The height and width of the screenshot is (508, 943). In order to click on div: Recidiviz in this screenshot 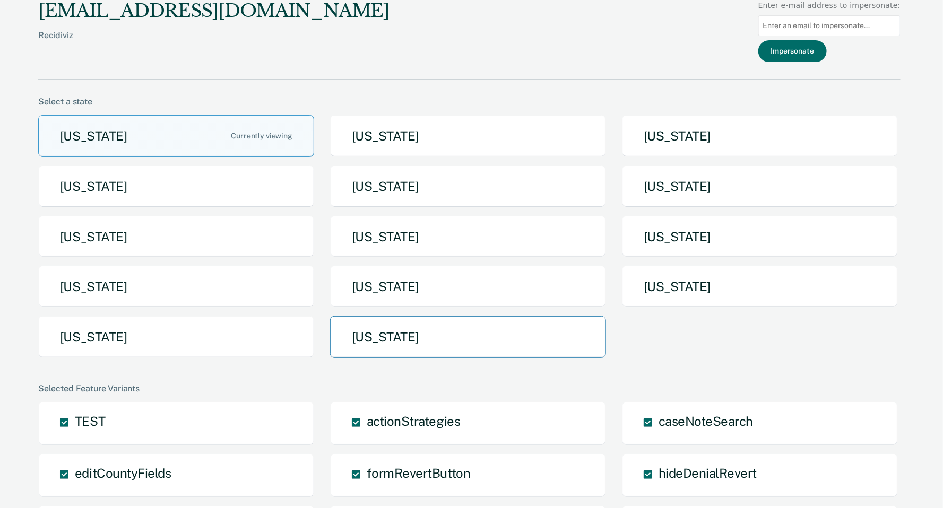, I will do `click(214, 44)`.